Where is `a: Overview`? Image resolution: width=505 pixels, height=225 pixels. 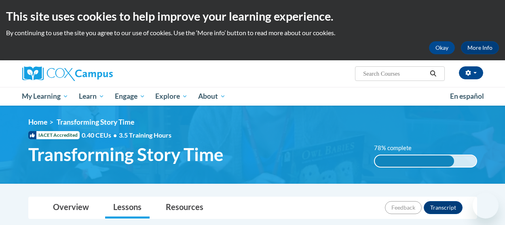
a: Overview is located at coordinates (71, 207).